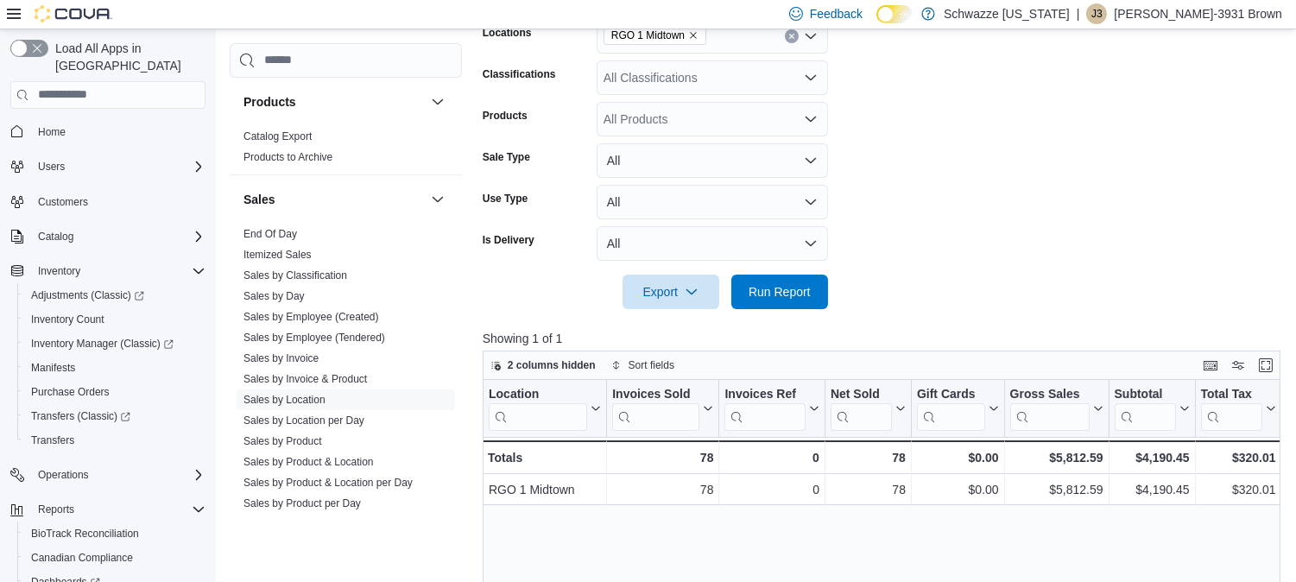 The image size is (1296, 582). Describe the element at coordinates (1056, 407) in the screenshot. I see `button: Gross Sales` at that location.